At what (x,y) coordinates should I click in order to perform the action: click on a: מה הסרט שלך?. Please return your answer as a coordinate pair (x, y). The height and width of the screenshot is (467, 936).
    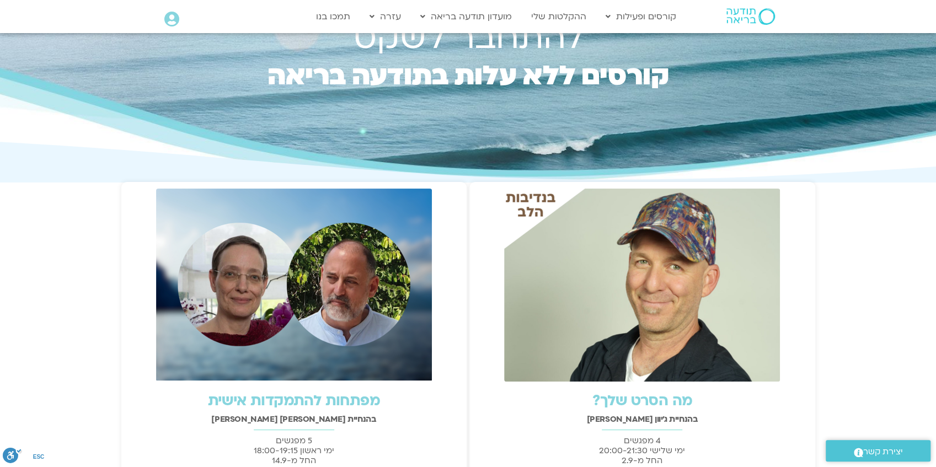
    Looking at the image, I should click on (642, 401).